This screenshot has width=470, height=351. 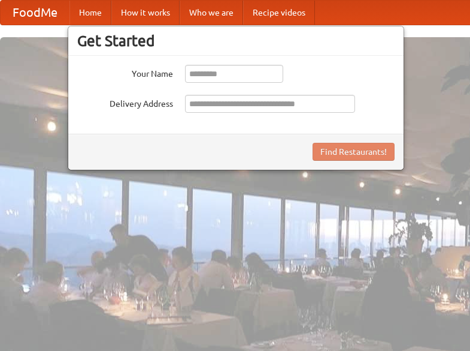 What do you see at coordinates (125, 102) in the screenshot?
I see `label: Delivery Address` at bounding box center [125, 102].